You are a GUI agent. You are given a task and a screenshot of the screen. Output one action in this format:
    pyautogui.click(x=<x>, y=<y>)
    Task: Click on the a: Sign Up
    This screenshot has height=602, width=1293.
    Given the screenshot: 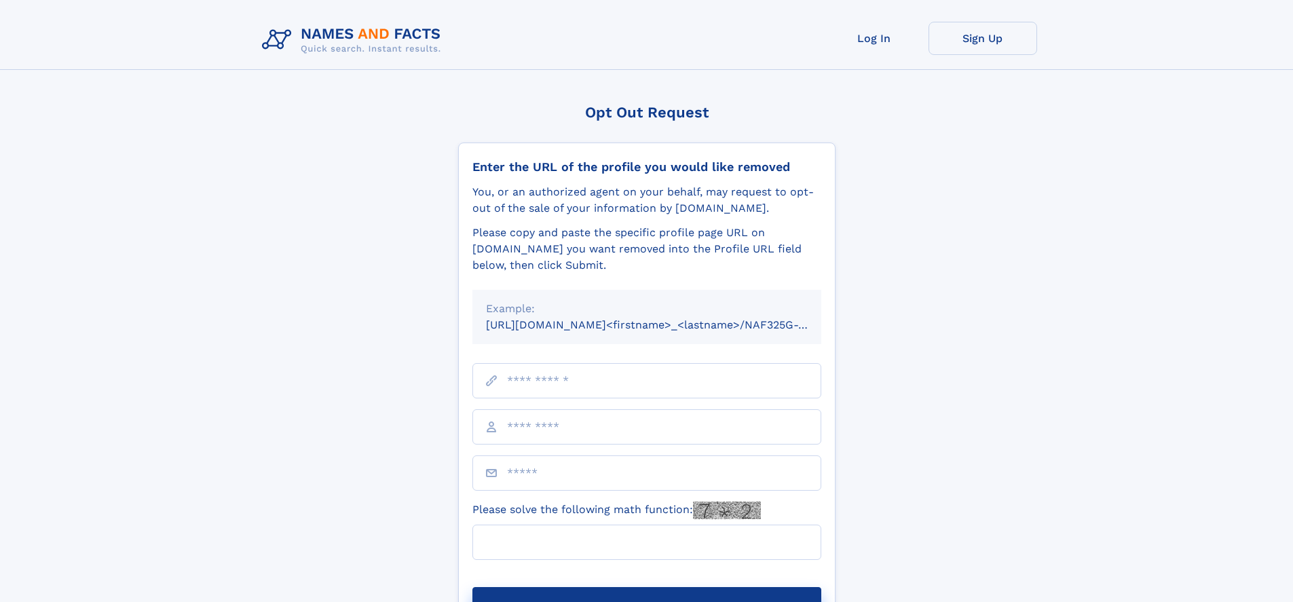 What is the action you would take?
    pyautogui.click(x=982, y=38)
    